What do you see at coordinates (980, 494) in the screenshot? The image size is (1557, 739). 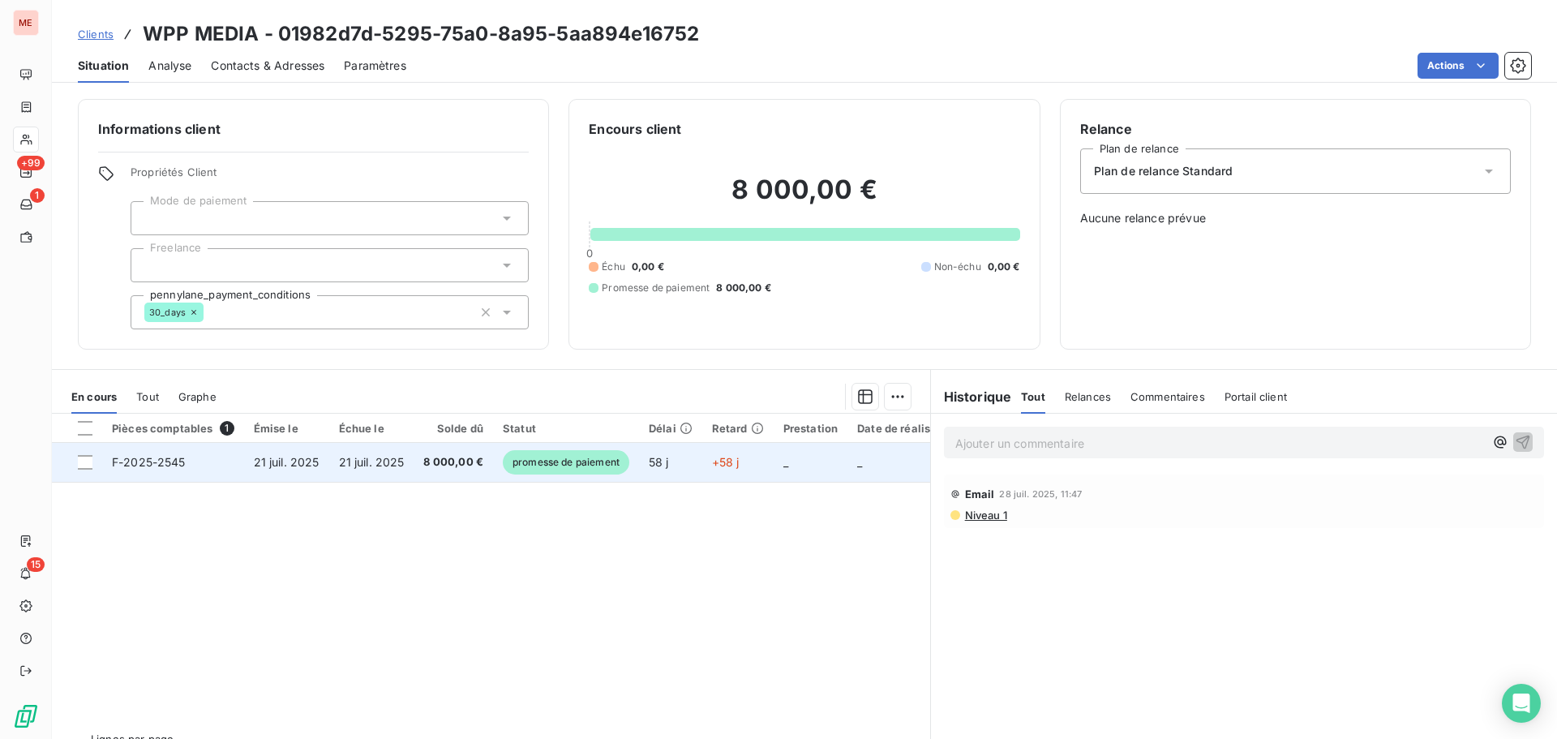 I see `span: Email` at bounding box center [980, 494].